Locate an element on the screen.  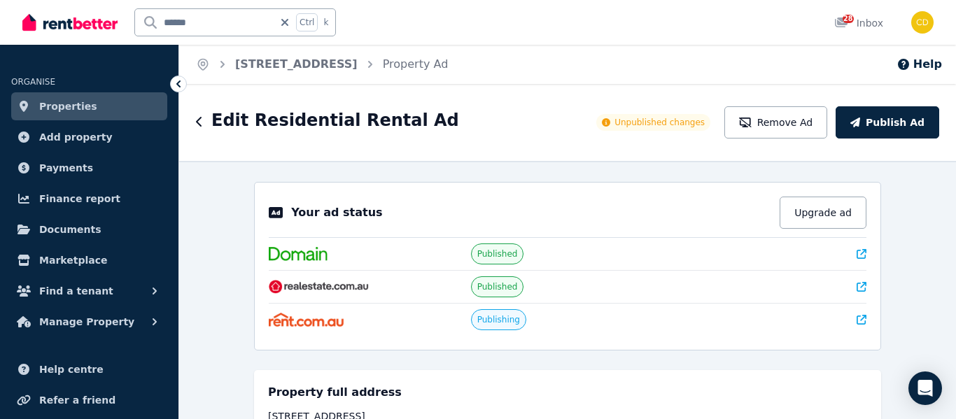
span: Finance report is located at coordinates (80, 199).